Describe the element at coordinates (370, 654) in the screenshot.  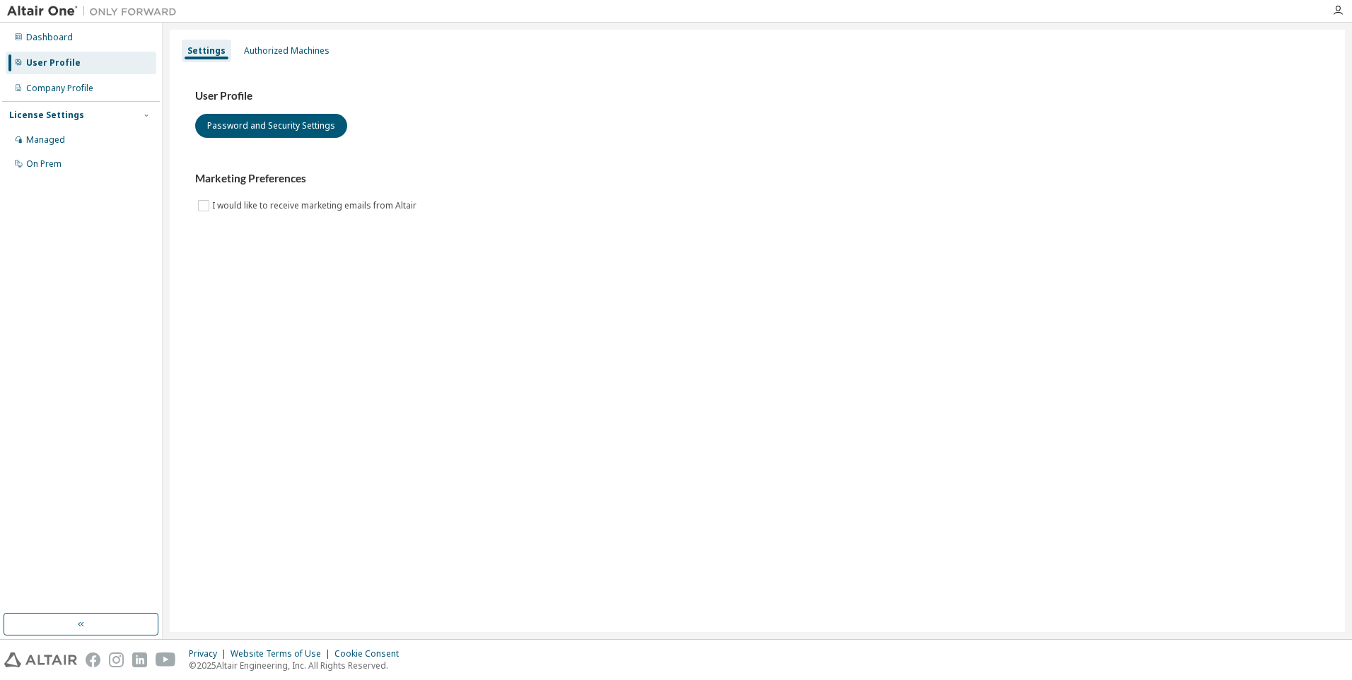
I see `div: Cookie Consent` at that location.